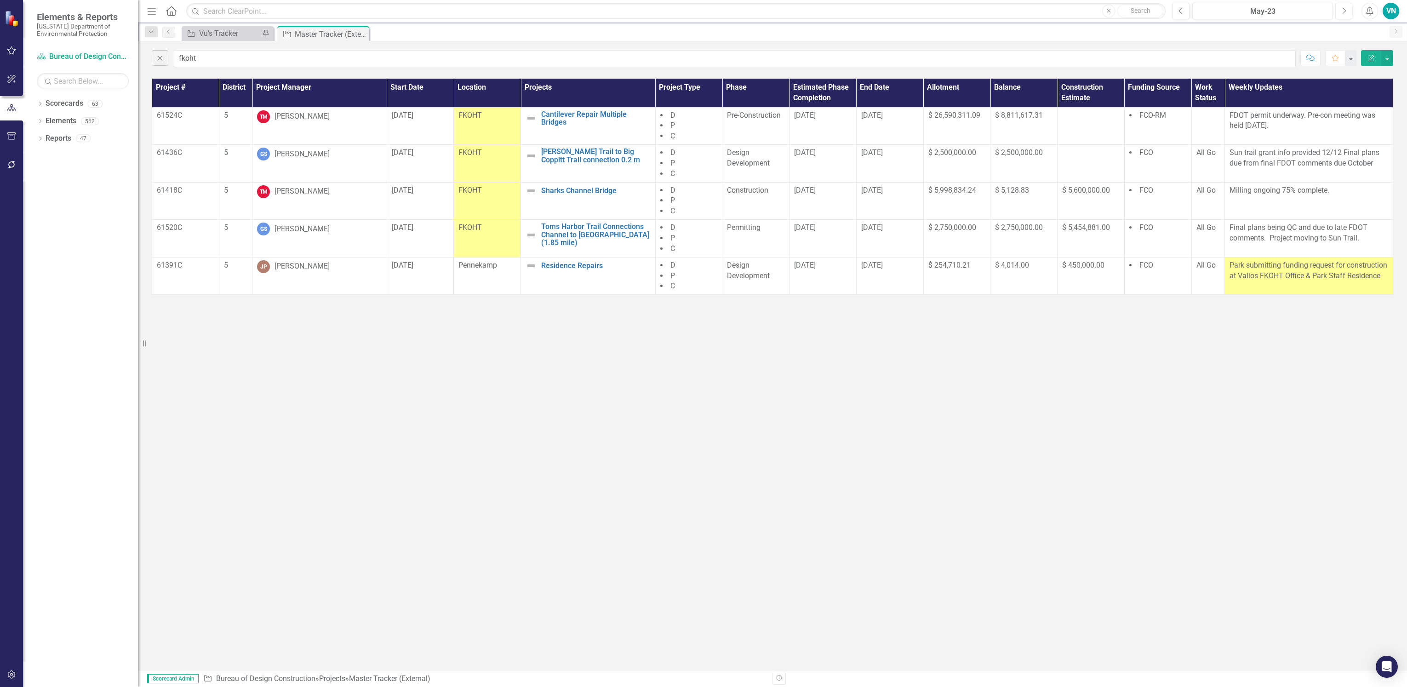 The height and width of the screenshot is (687, 1407). What do you see at coordinates (734, 58) in the screenshot?
I see `input: Find in Master Tracker (External)...` at bounding box center [734, 58].